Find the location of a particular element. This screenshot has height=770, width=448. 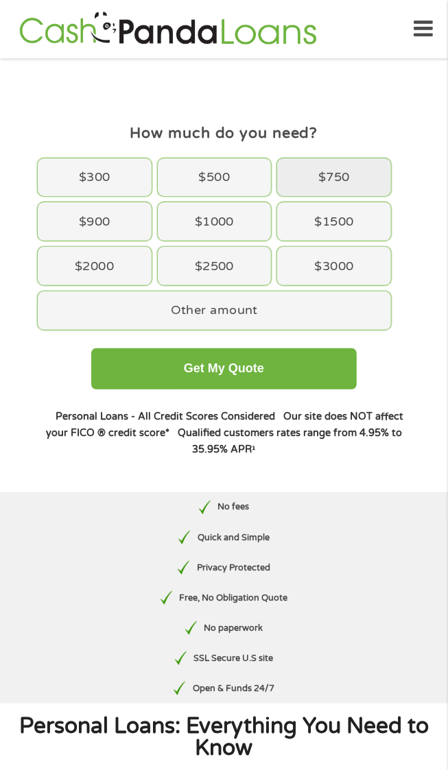

h2: Personal Loans: Everything You Need to Know is located at coordinates (223, 737).